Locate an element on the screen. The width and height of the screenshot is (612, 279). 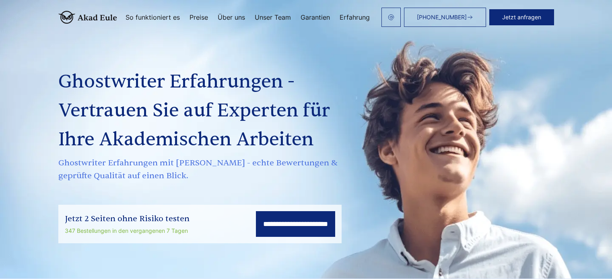
a: Über uns is located at coordinates (231, 17).